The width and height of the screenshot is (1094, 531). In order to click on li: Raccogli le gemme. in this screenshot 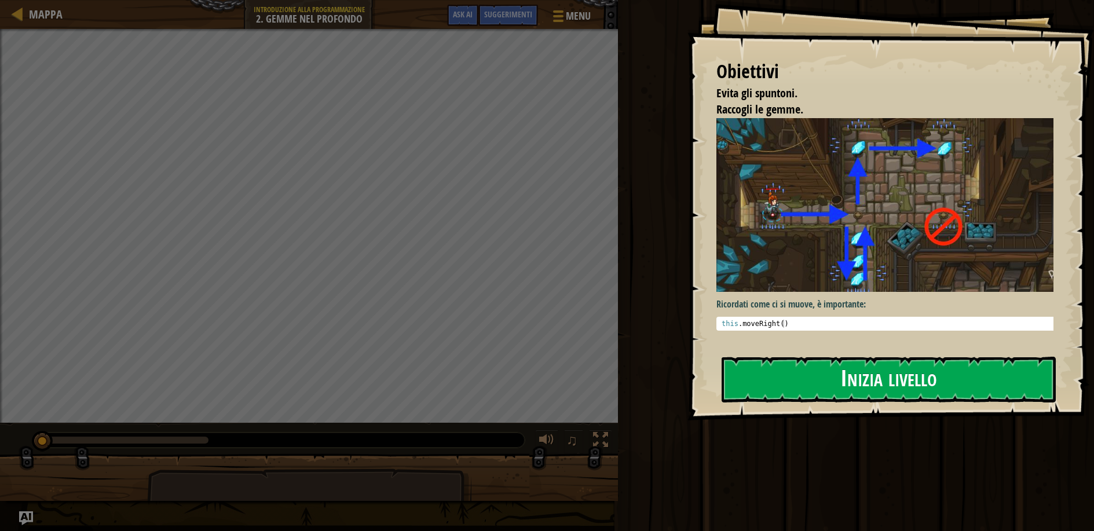, I will do `click(876, 109)`.